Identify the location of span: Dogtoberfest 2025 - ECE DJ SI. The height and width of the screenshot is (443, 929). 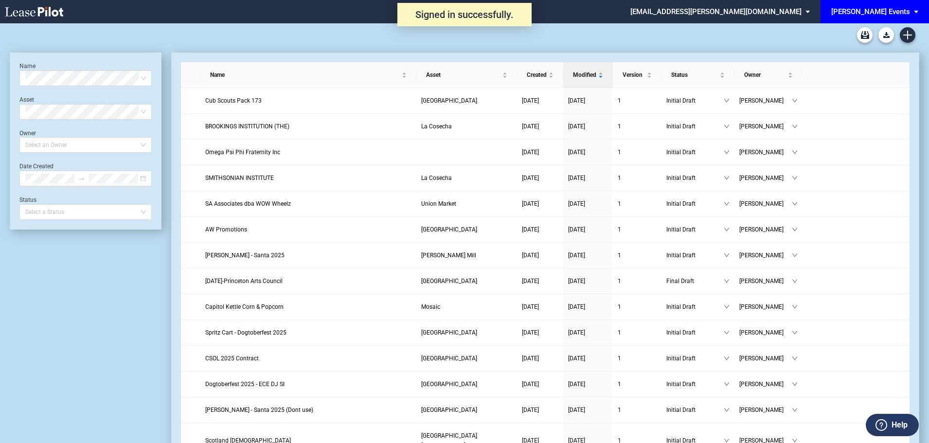
(245, 384).